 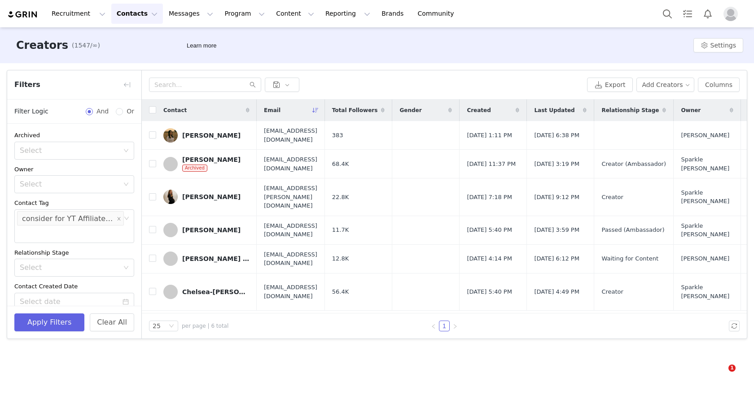 I want to click on span: And, so click(x=102, y=111).